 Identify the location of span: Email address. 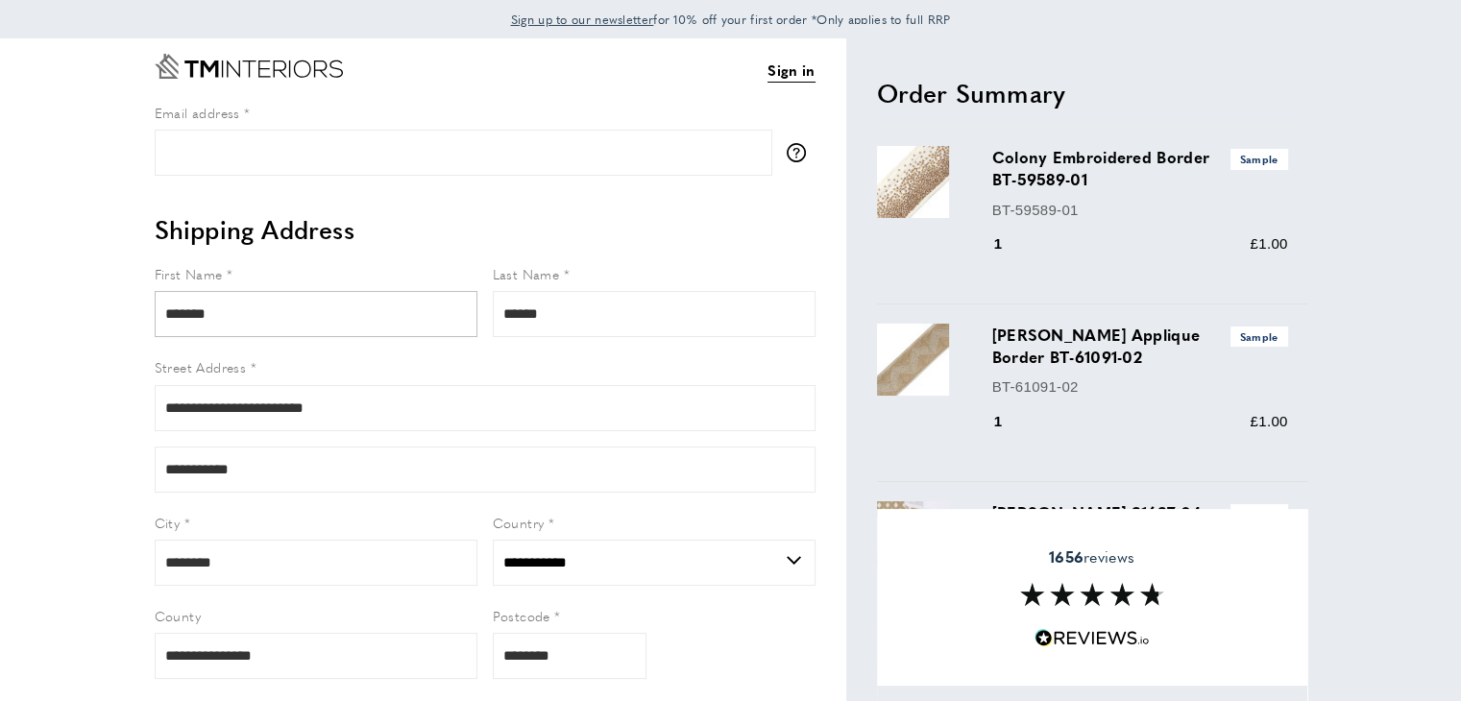
(197, 112).